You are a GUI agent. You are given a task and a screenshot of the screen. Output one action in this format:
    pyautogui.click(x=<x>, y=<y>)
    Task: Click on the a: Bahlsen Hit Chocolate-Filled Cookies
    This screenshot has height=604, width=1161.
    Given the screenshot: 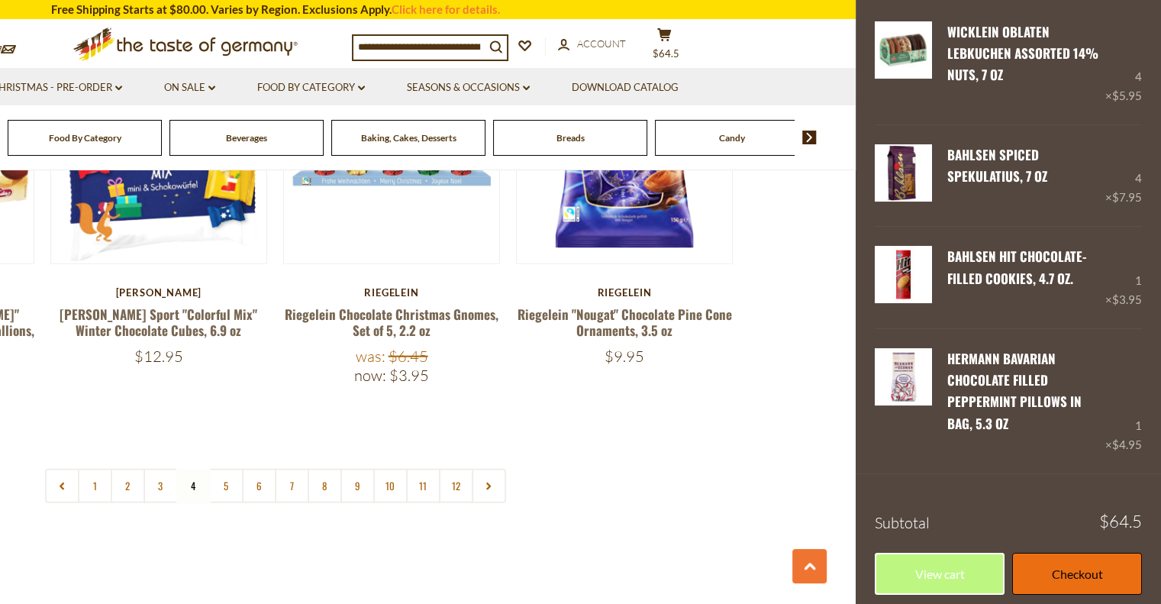 What is the action you would take?
    pyautogui.click(x=903, y=277)
    